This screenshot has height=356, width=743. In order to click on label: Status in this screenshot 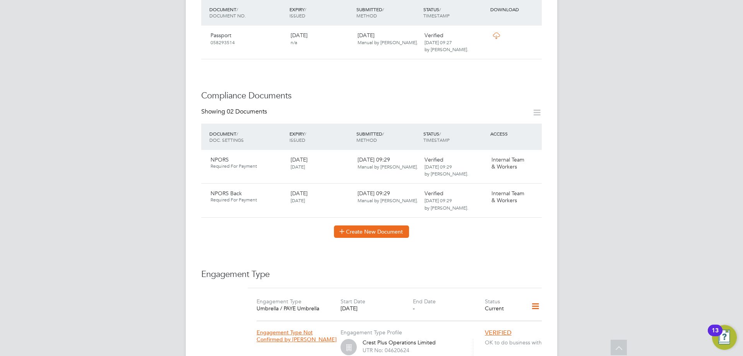, I will do `click(492, 301)`.